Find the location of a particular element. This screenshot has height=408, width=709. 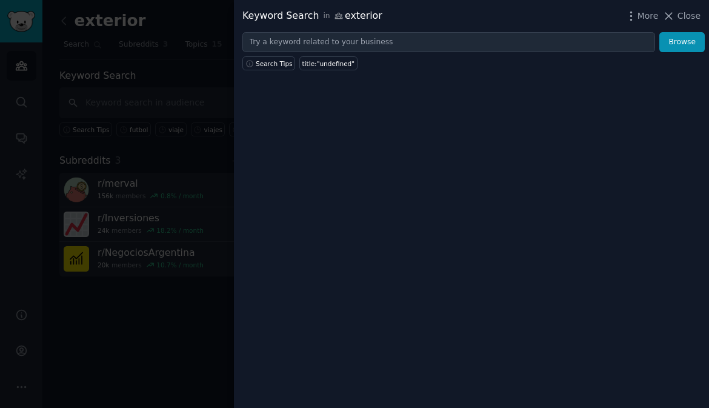

span: More is located at coordinates (648, 16).